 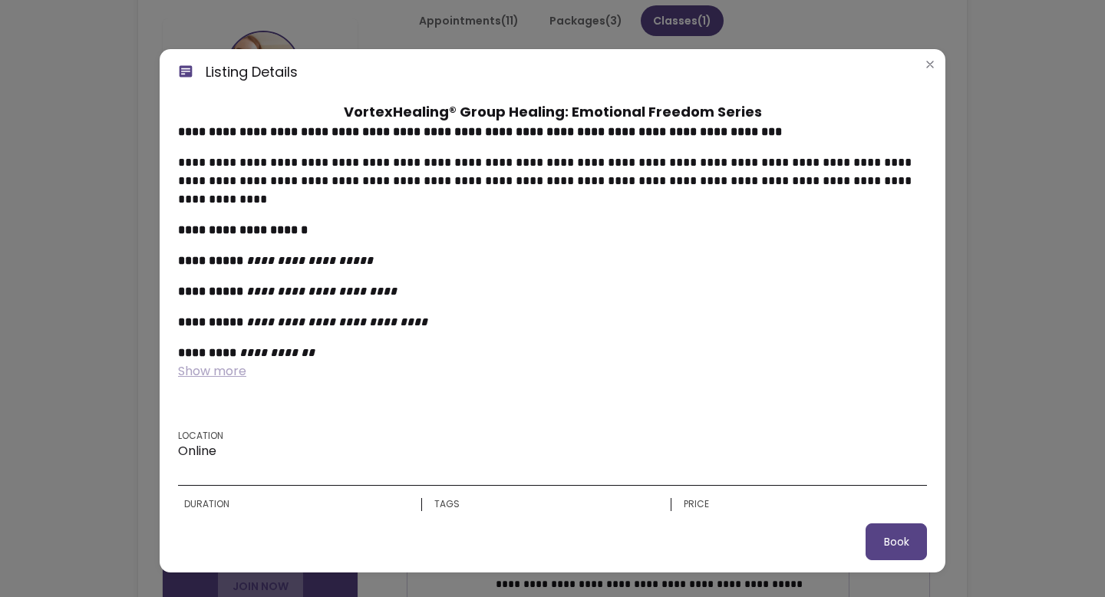 What do you see at coordinates (212, 371) in the screenshot?
I see `span: Show more` at bounding box center [212, 371].